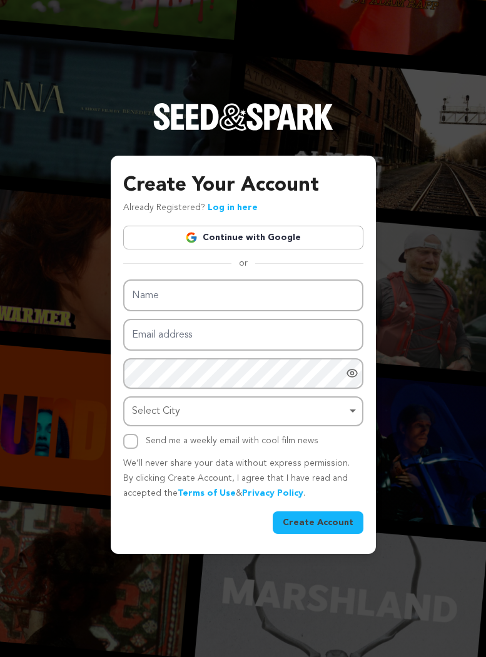 This screenshot has width=486, height=657. I want to click on img: Seed&Spark Logo, so click(243, 117).